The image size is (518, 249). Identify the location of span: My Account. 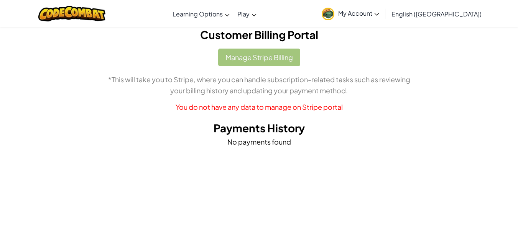
(358, 13).